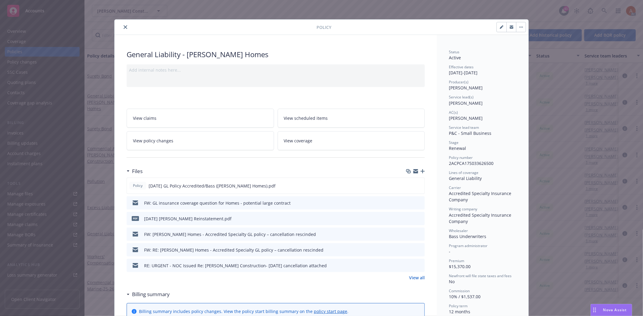 The width and height of the screenshot is (643, 316). I want to click on span: P&C - Small Business, so click(470, 133).